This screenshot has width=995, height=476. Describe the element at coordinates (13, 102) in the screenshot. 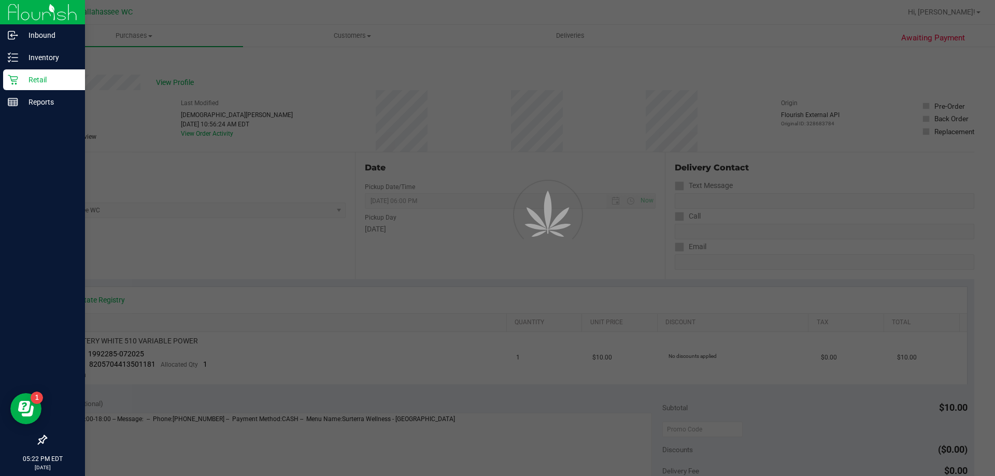

I see `inline-svg: Reports` at that location.